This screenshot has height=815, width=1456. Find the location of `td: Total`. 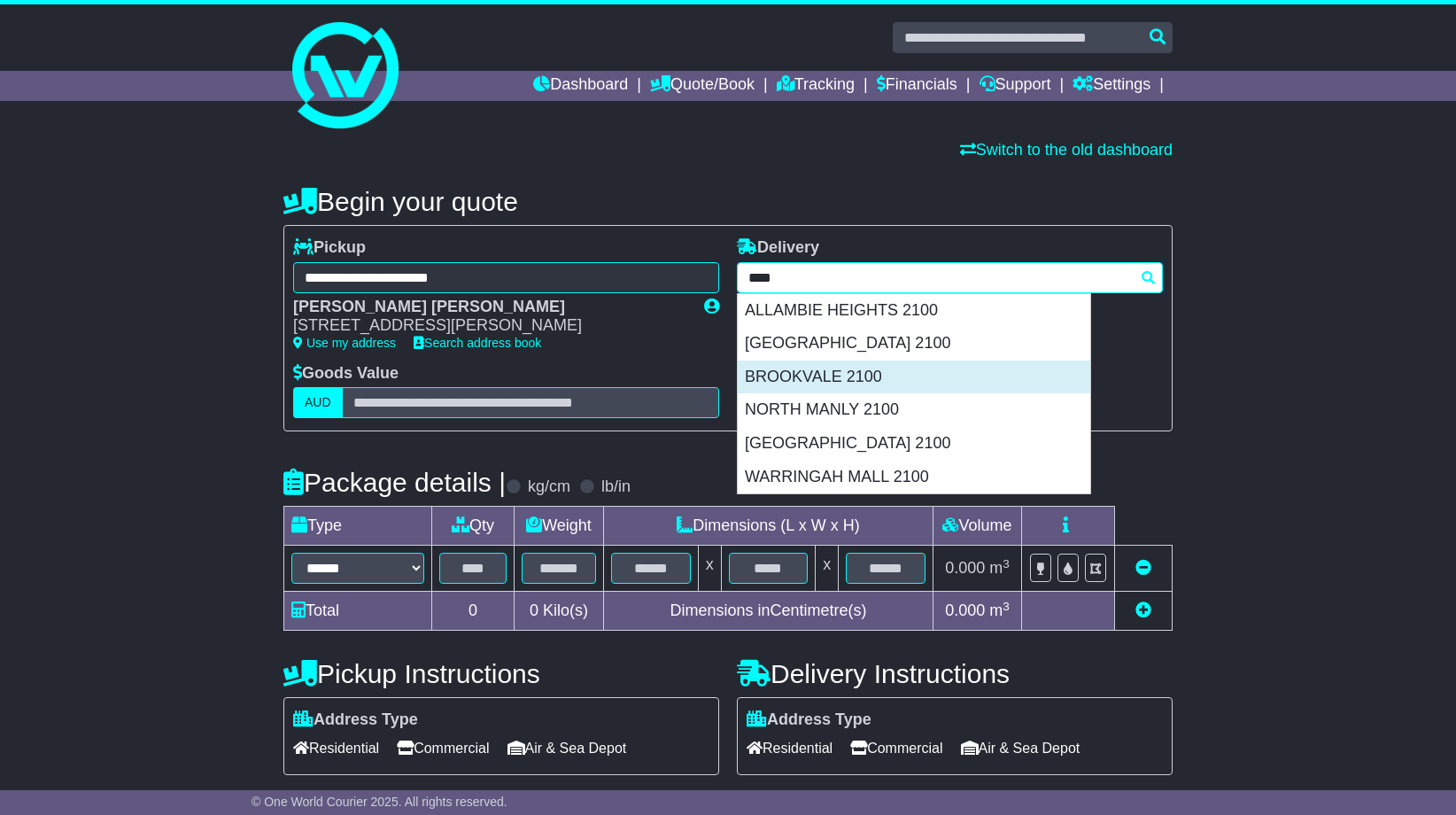

td: Total is located at coordinates (358, 612).